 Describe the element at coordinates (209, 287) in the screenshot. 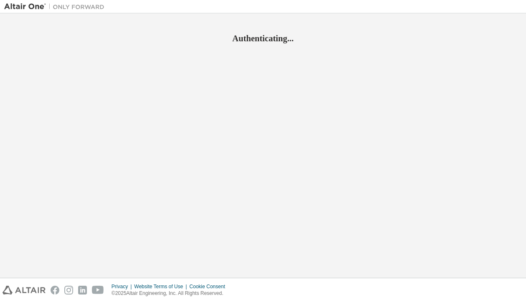

I see `div: Cookie Consent` at that location.